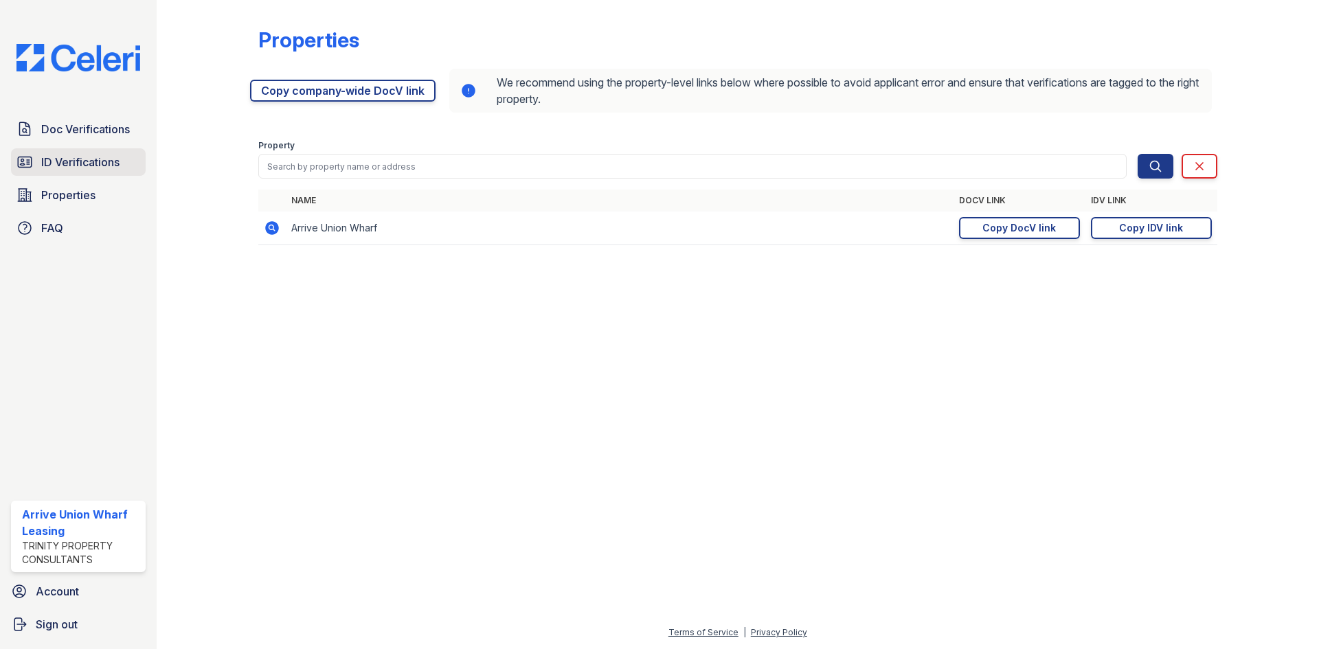  Describe the element at coordinates (80, 162) in the screenshot. I see `span: ID Verifications` at that location.